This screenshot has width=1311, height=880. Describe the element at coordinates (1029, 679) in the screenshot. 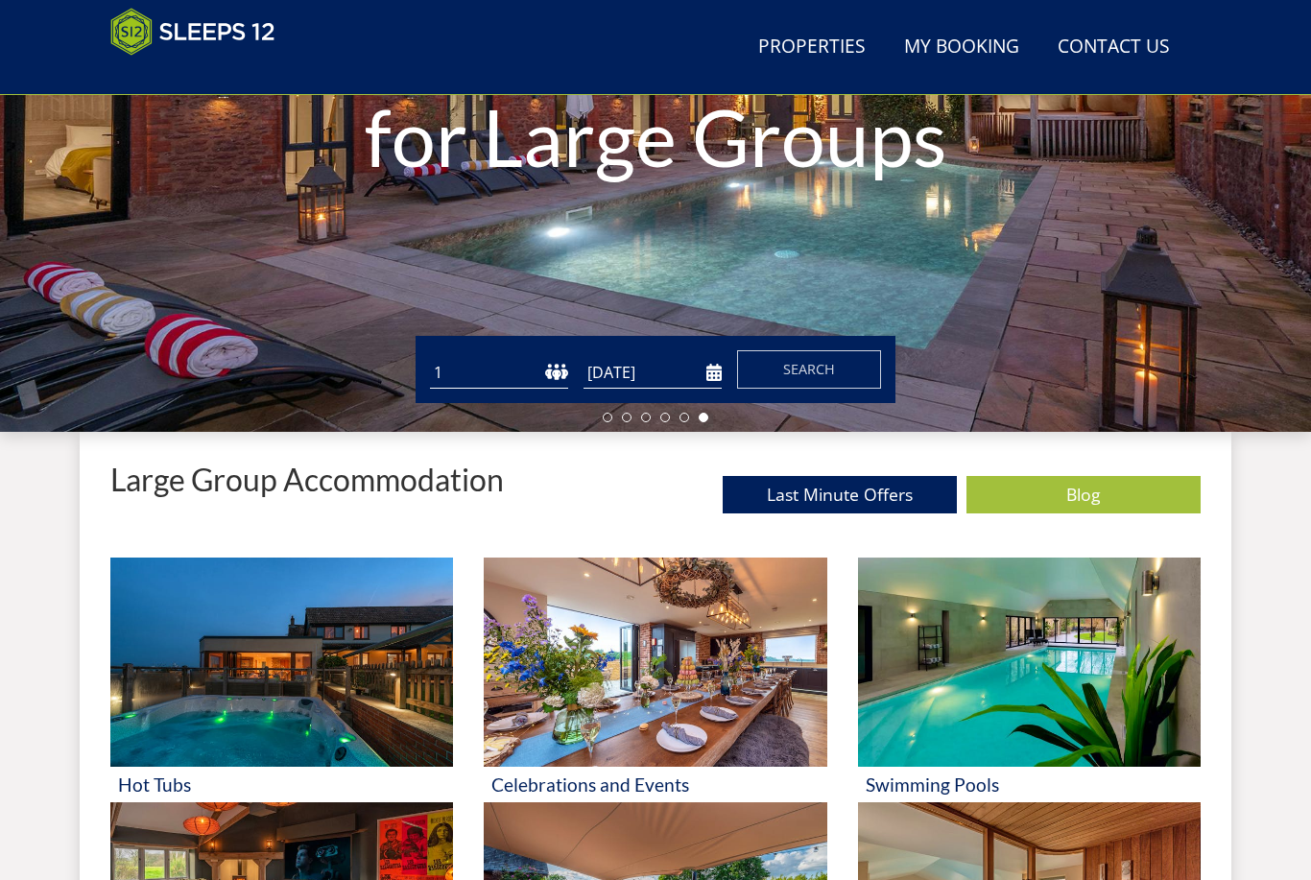

I see `a: 'Swimming Pools' - Large Group Accommodation Holiday Ideas Swimming Pools` at that location.